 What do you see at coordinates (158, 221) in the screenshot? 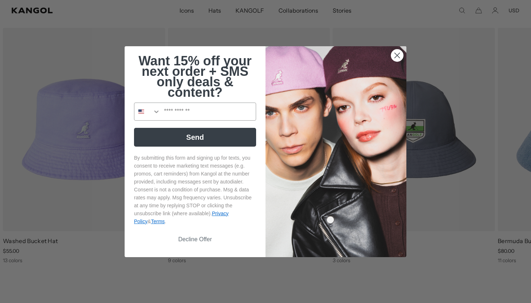
I see `a: Terms` at bounding box center [158, 221].